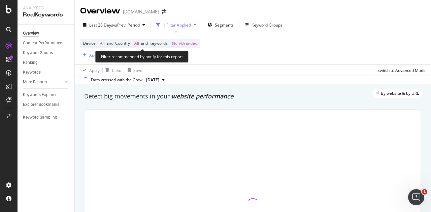 The height and width of the screenshot is (212, 431). What do you see at coordinates (90, 70) in the screenshot?
I see `button: Apply` at bounding box center [90, 70].